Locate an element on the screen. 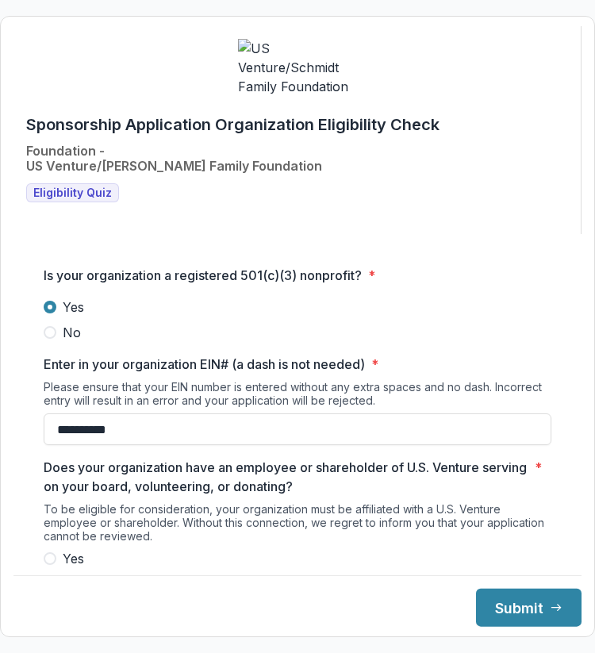 Image resolution: width=595 pixels, height=653 pixels. p: Enter in your organization EIN# (a dash is not needed) is located at coordinates (204, 364).